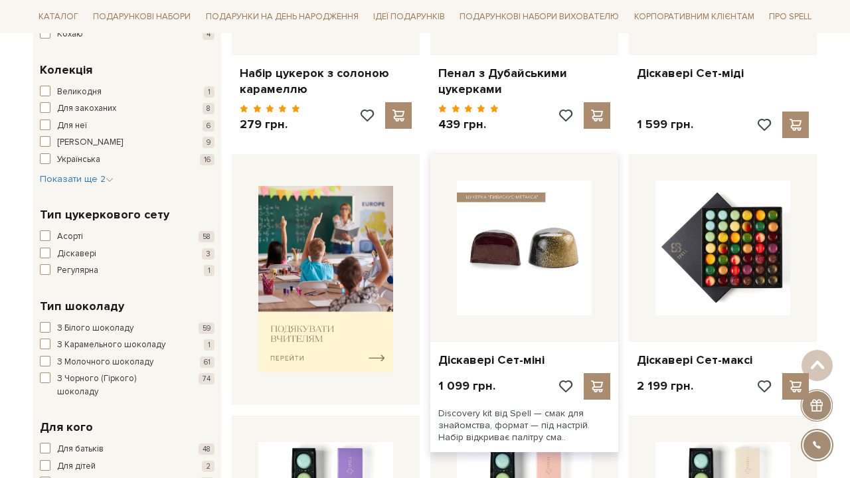 This screenshot has width=850, height=478. I want to click on span: Діскавері, so click(76, 254).